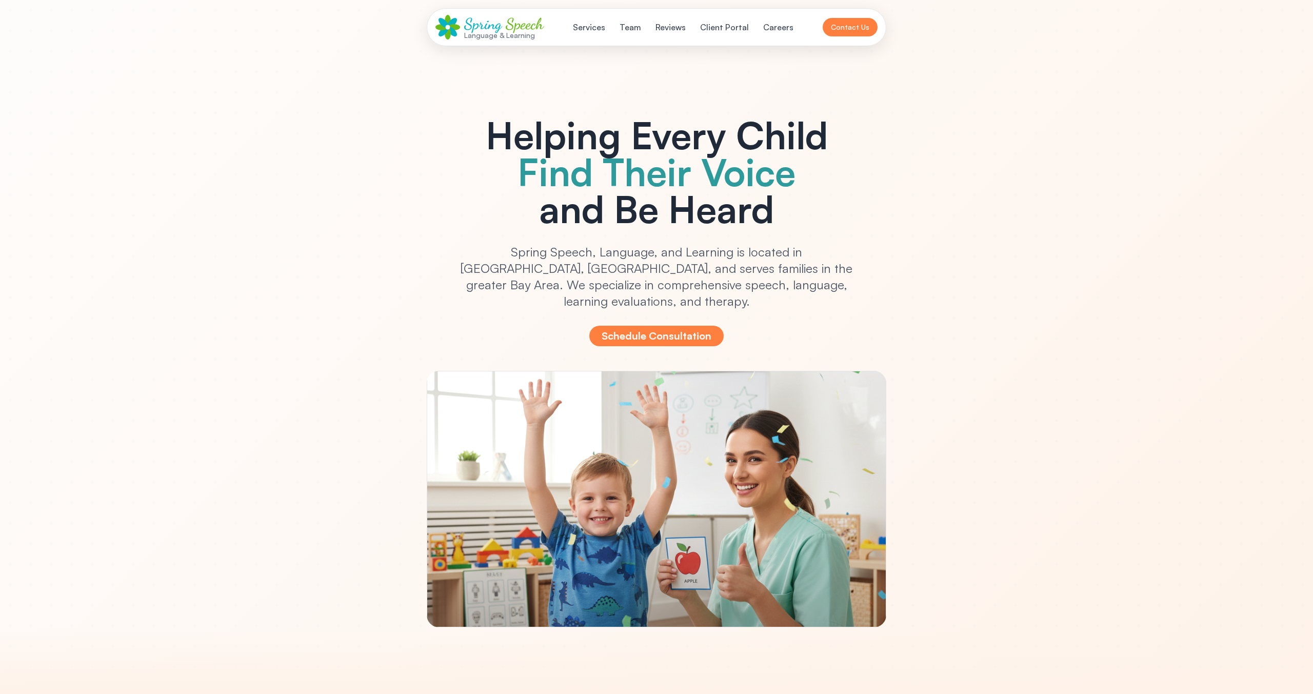  Describe the element at coordinates (778, 27) in the screenshot. I see `button: Careers` at that location.